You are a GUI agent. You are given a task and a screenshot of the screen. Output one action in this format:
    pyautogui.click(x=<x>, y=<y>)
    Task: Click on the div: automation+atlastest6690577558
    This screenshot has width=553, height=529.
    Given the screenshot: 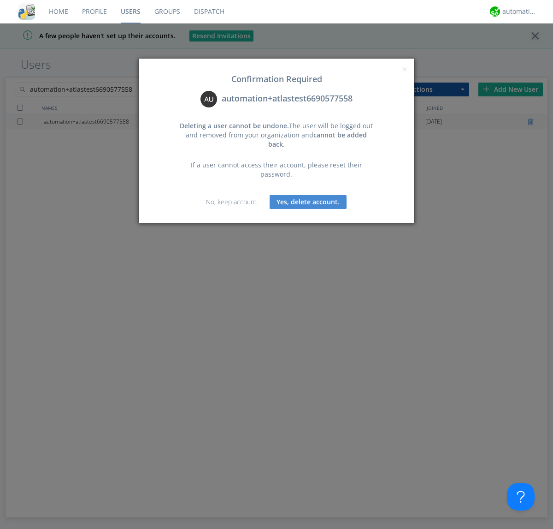 What is the action you would take?
    pyautogui.click(x=277, y=99)
    